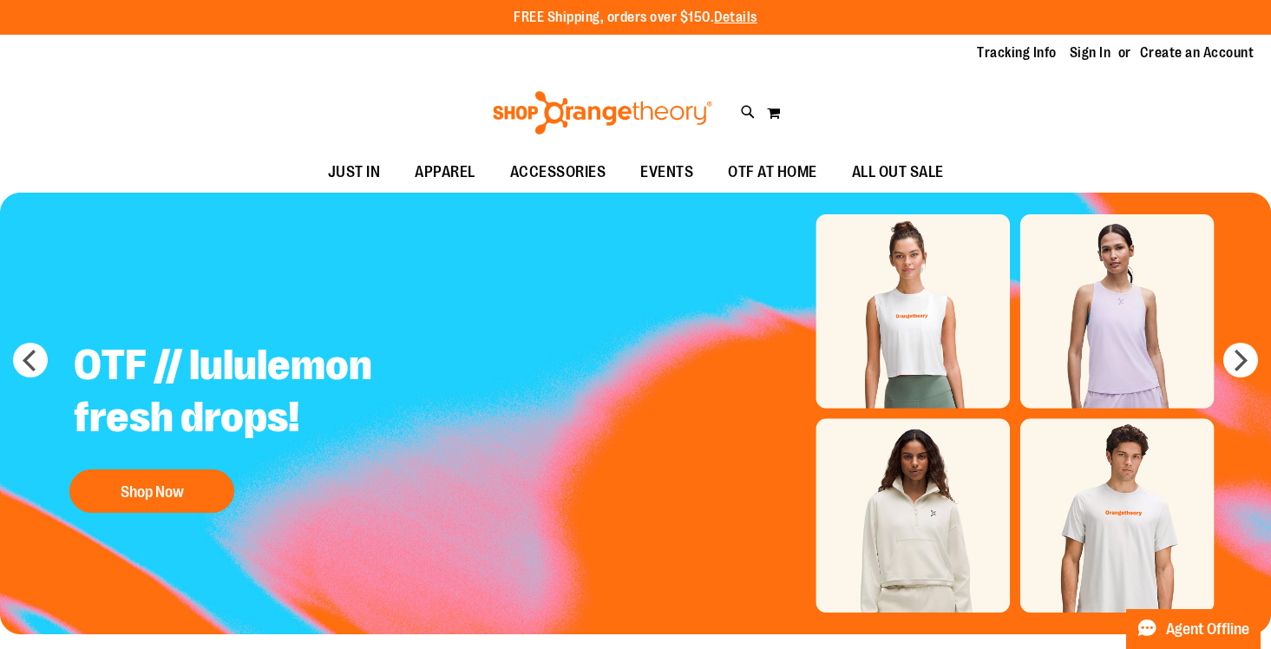  Describe the element at coordinates (445, 172) in the screenshot. I see `span: APPAREL` at that location.